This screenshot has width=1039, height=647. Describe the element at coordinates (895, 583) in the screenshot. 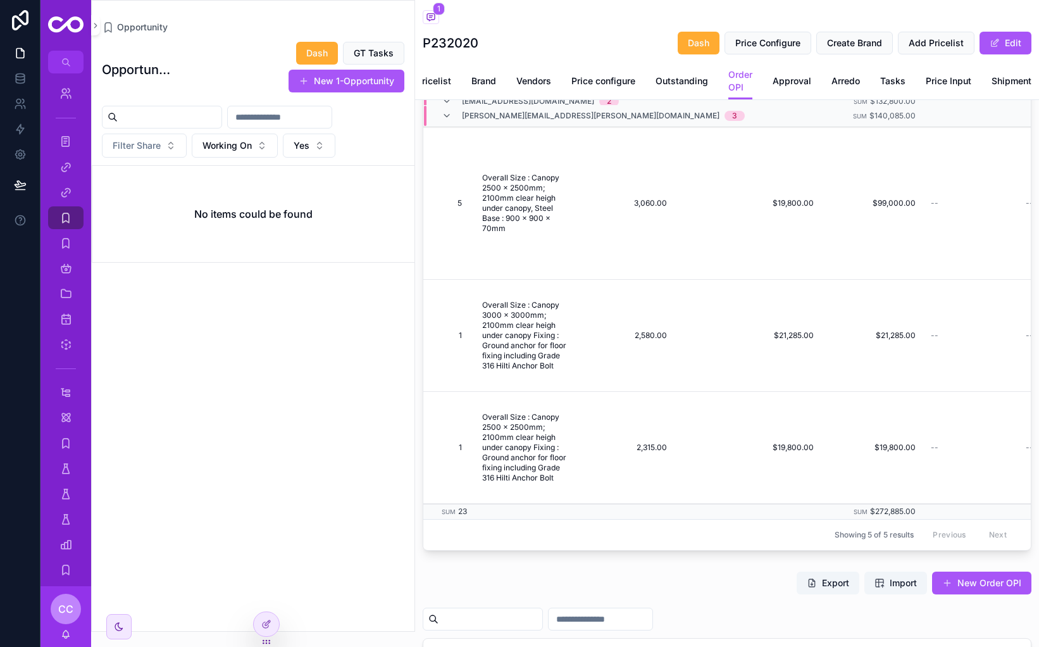

I see `button: Import` at that location.